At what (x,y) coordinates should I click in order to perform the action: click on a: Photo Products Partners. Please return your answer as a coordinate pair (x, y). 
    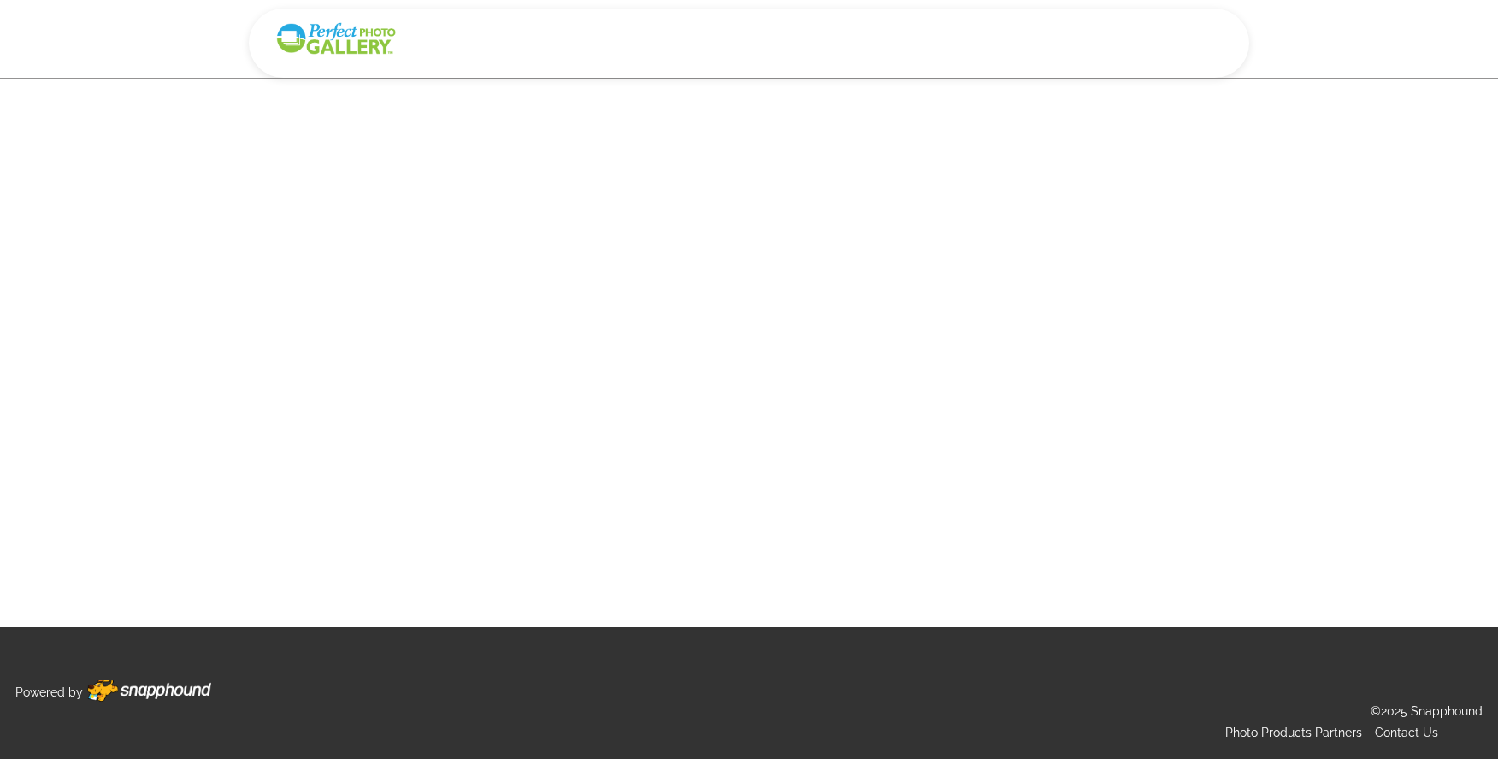
    Looking at the image, I should click on (1294, 733).